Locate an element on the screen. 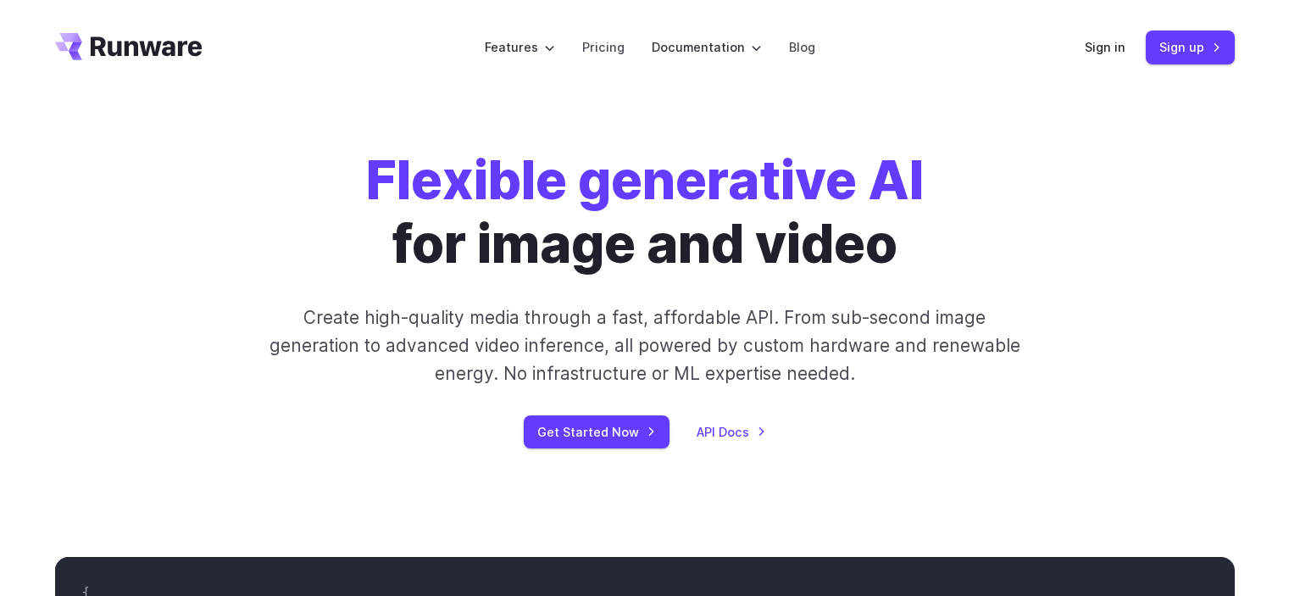 The width and height of the screenshot is (1289, 596). a: Get Started Now is located at coordinates (597, 431).